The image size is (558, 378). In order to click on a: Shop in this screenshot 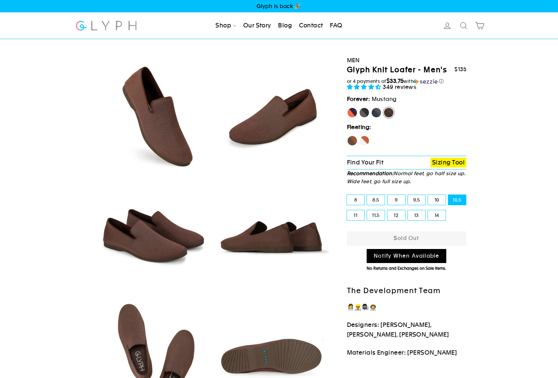, I will do `click(226, 26)`.